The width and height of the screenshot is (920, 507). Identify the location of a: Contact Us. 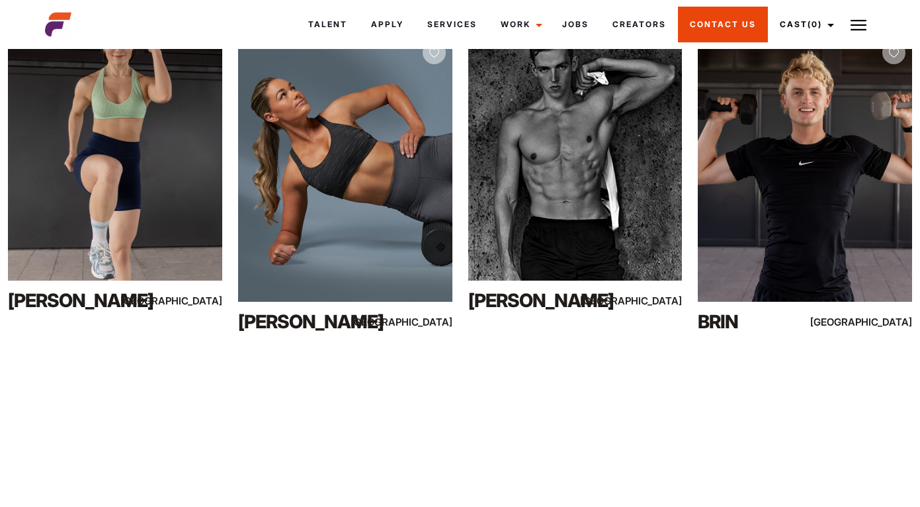
(723, 24).